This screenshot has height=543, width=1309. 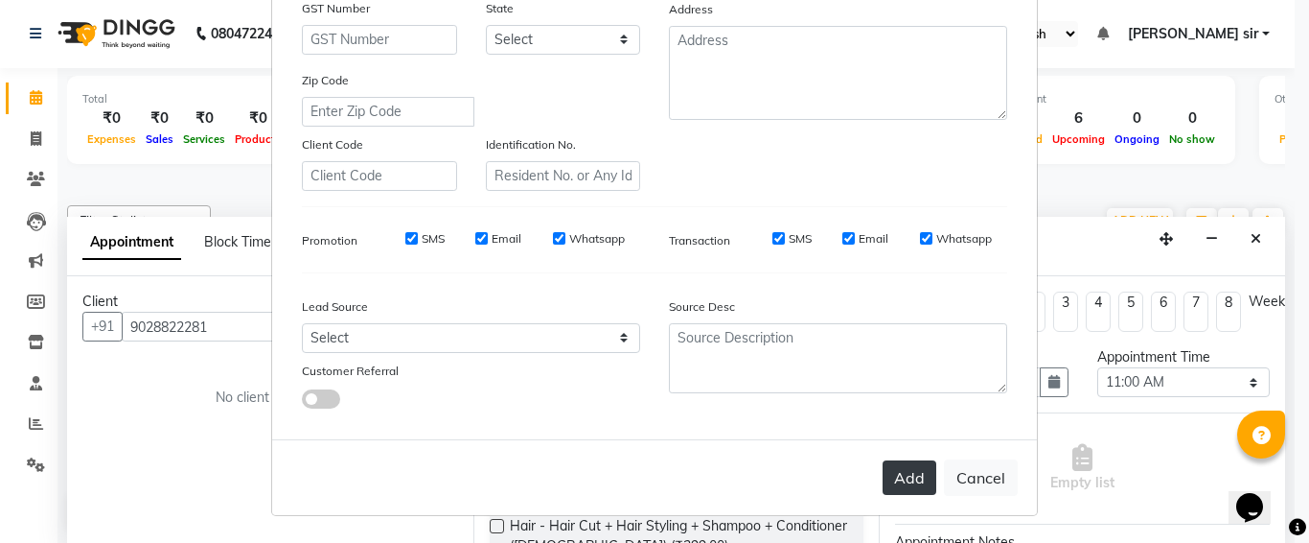 I want to click on label: Promotion, so click(x=330, y=241).